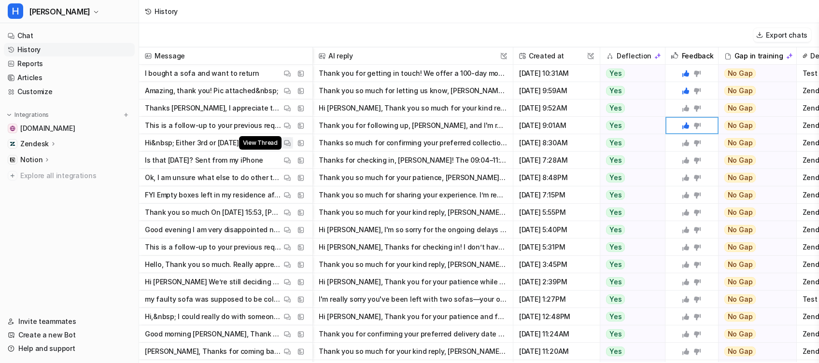  Describe the element at coordinates (202, 73) in the screenshot. I see `p: I bought a sofa and want to return` at that location.